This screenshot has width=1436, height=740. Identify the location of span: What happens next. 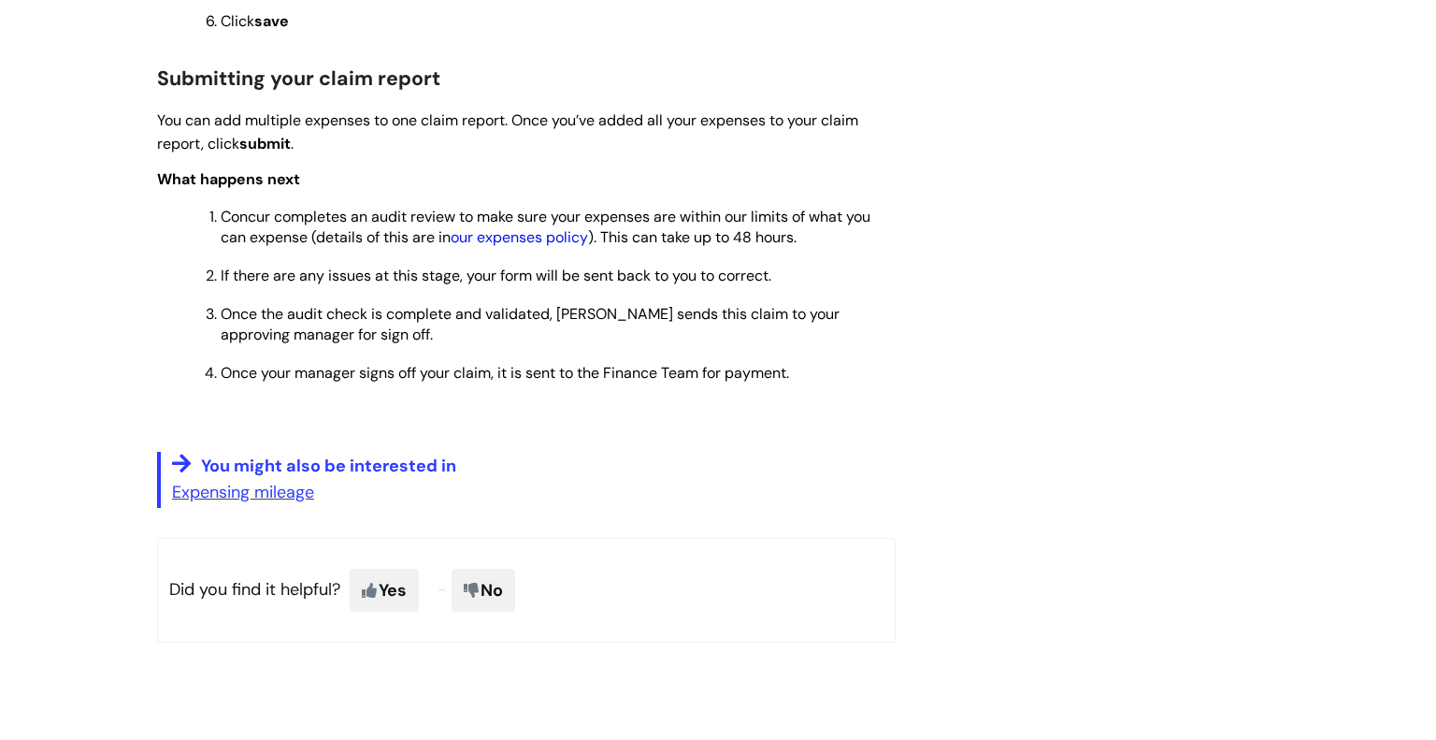
(228, 179).